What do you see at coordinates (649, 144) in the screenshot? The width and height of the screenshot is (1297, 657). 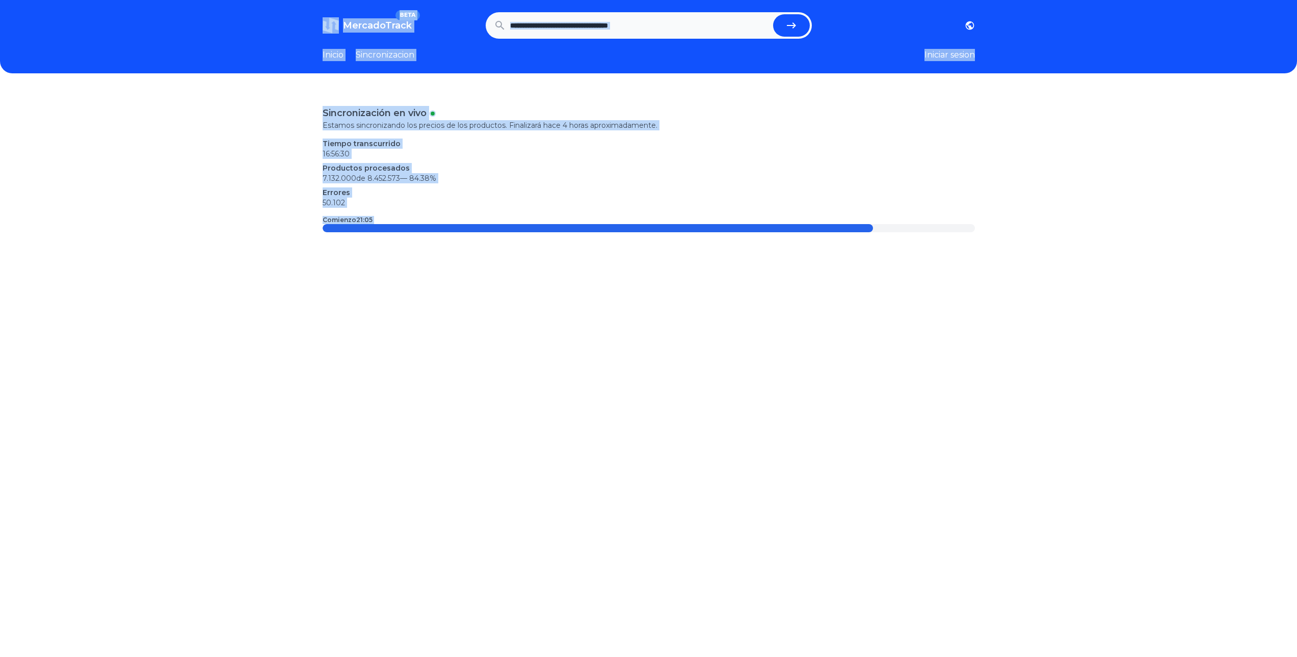 I see `p: Tiempo transcurrido` at bounding box center [649, 144].